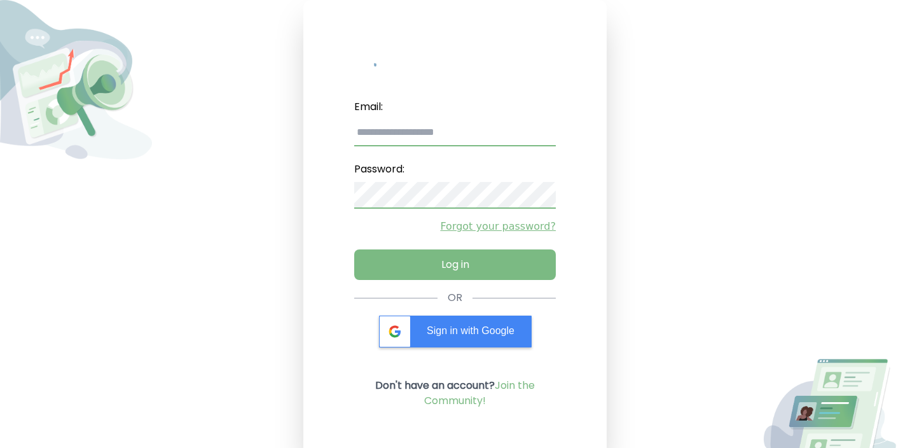 This screenshot has height=448, width=910. What do you see at coordinates (455, 331) in the screenshot?
I see `div: Sign in with Google` at bounding box center [455, 331].